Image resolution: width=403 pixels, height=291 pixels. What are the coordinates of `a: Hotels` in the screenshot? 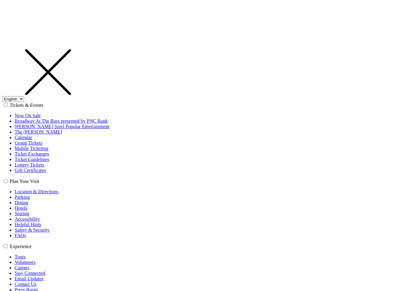 It's located at (21, 208).